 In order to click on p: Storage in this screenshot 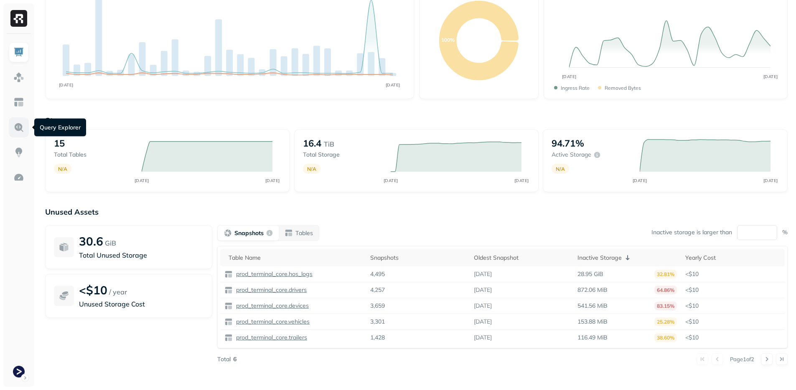, I will do `click(416, 120)`.